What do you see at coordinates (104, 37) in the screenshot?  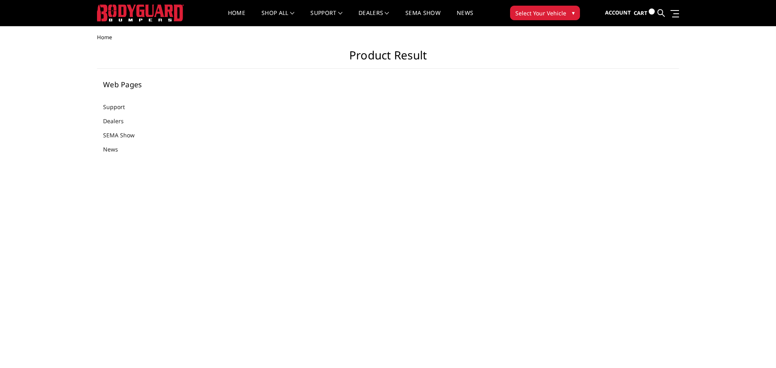 I see `span: Home` at bounding box center [104, 37].